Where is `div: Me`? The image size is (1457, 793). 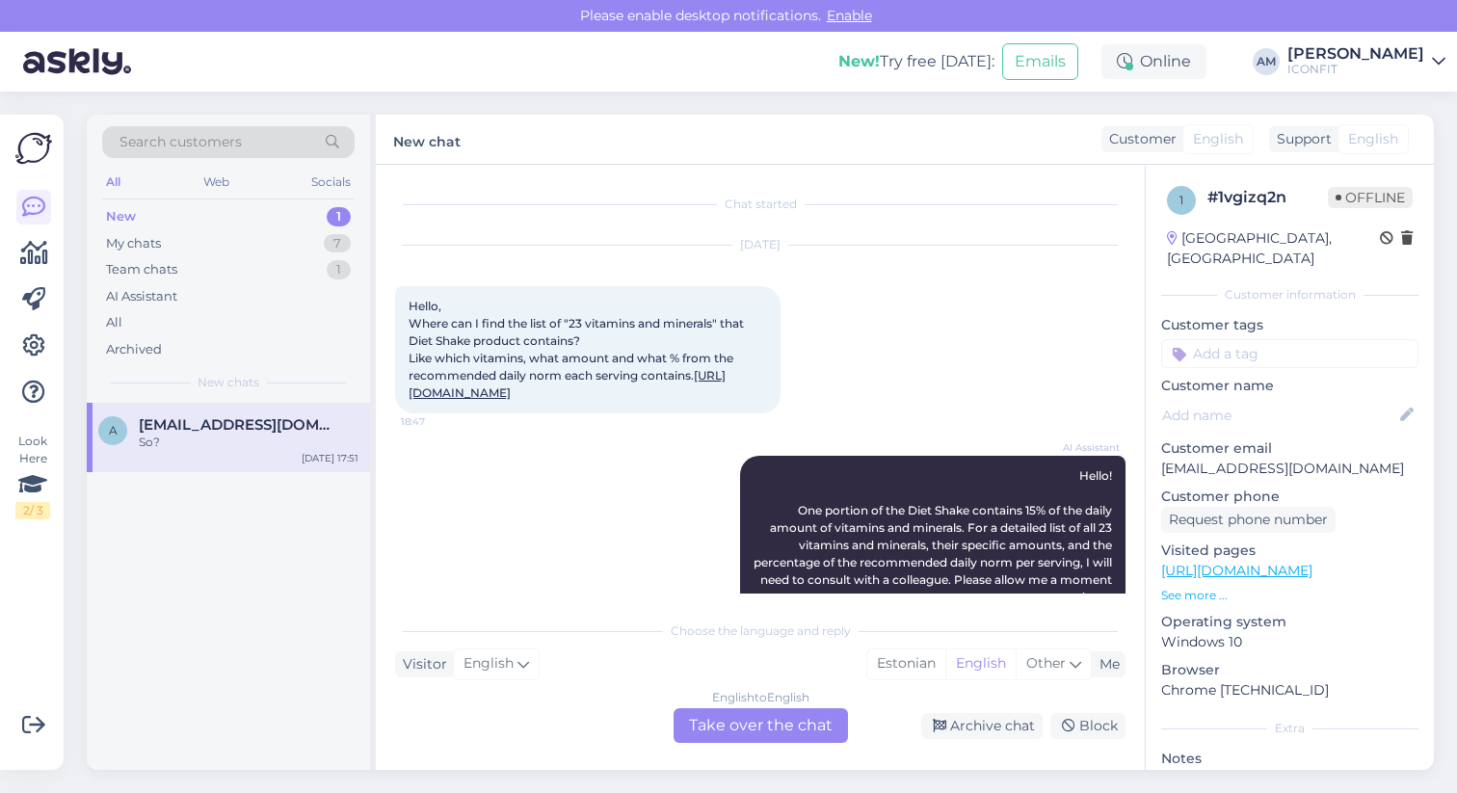
div: Me is located at coordinates (1105, 664).